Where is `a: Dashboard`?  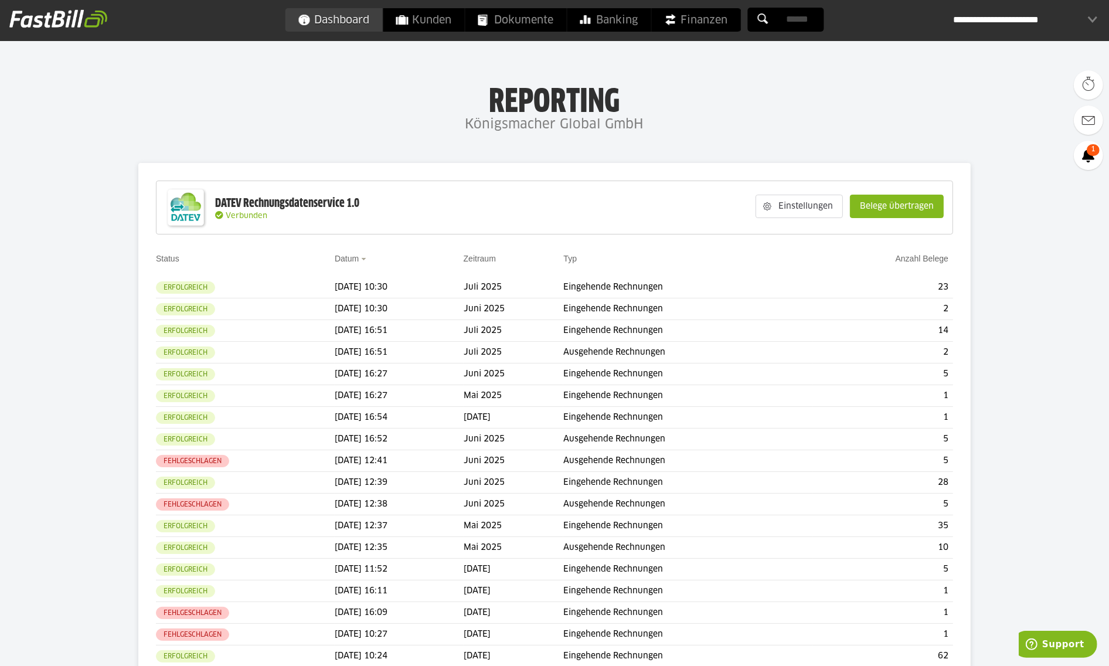 a: Dashboard is located at coordinates (334, 20).